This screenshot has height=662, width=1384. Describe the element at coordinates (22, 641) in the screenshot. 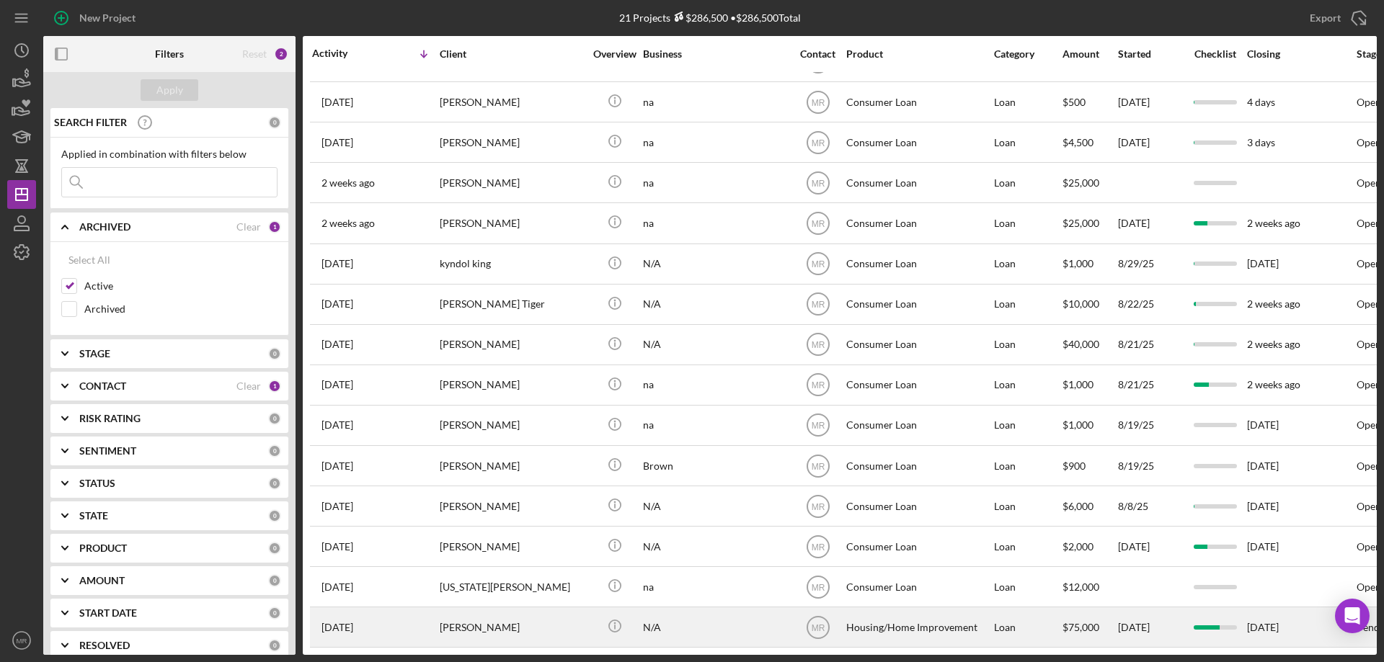

I see `button: MR` at that location.